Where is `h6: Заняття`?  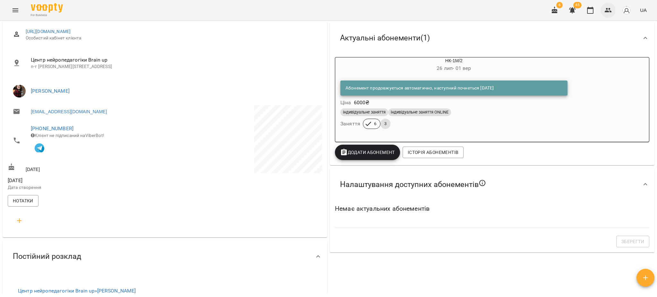 h6: Заняття is located at coordinates (350, 124).